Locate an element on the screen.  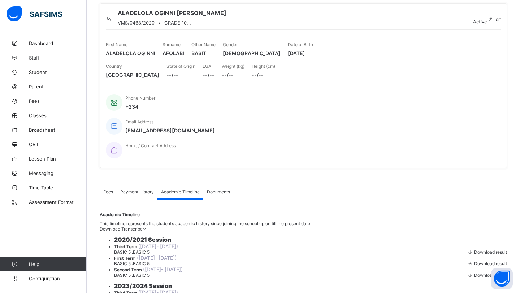
span: Payment History is located at coordinates (137, 192).